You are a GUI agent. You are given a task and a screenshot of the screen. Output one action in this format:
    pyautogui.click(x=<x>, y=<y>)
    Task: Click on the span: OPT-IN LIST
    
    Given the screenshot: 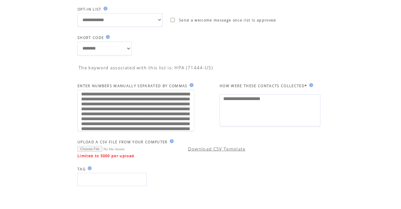 What is the action you would take?
    pyautogui.click(x=89, y=9)
    